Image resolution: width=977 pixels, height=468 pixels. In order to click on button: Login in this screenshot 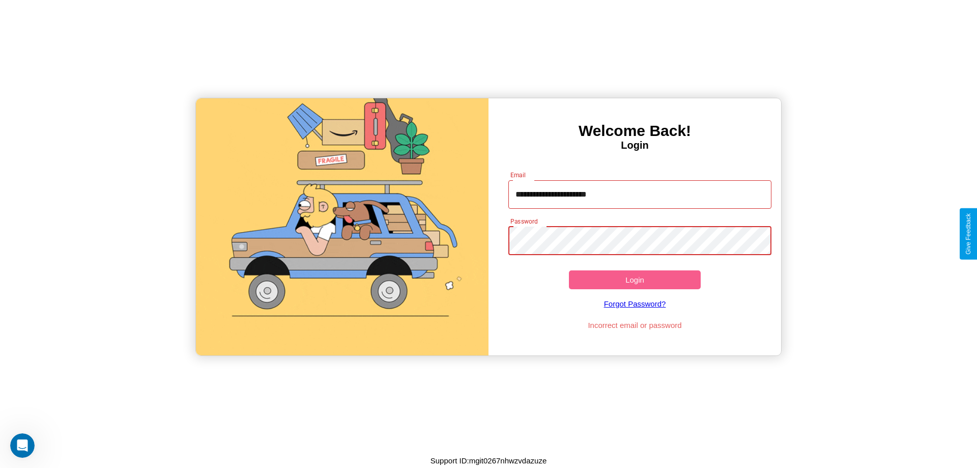, I will do `click(634, 279)`.